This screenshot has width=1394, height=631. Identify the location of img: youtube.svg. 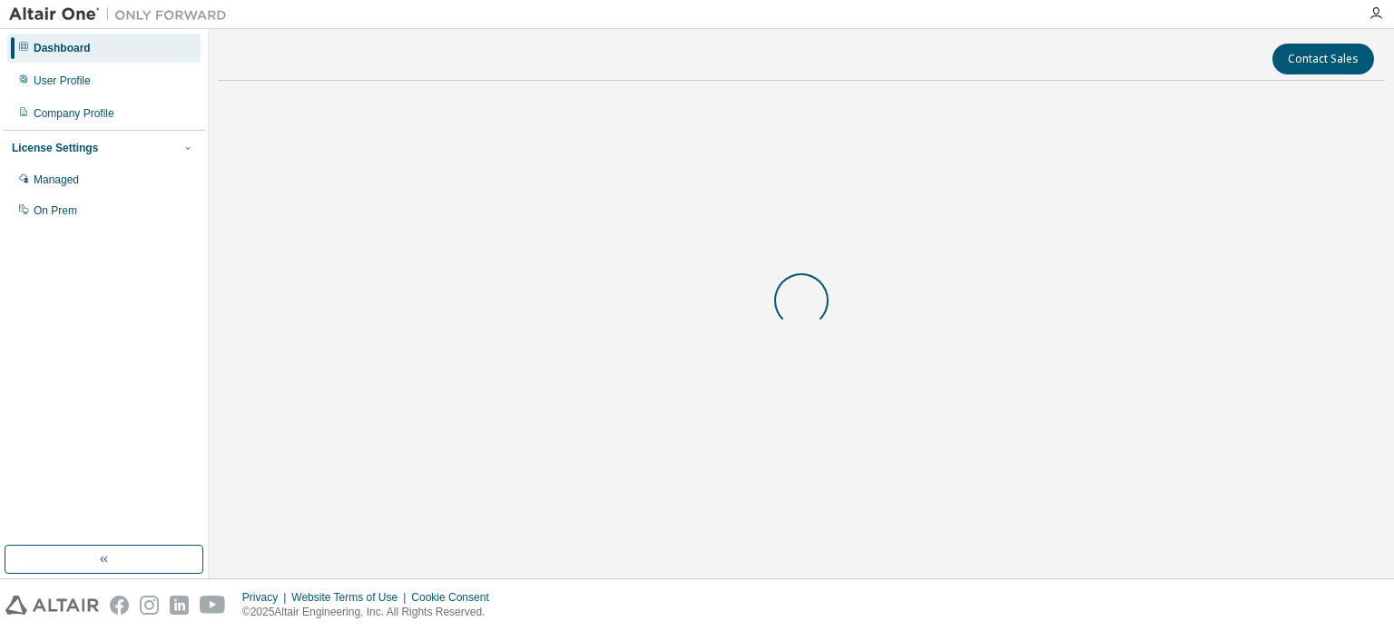
(212, 604).